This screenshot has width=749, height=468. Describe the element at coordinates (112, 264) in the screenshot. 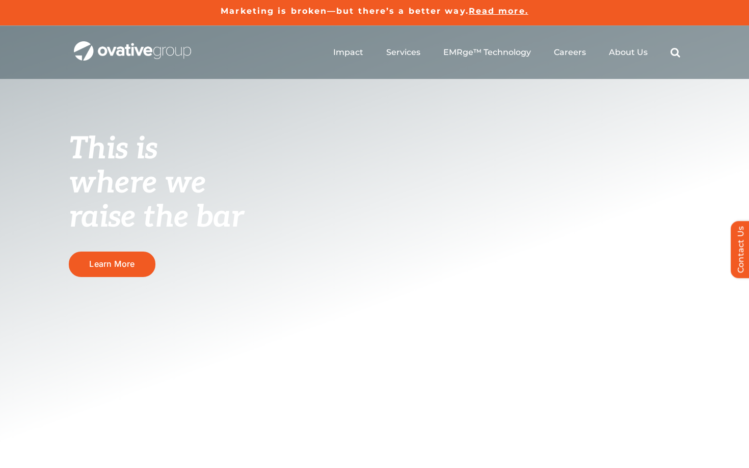

I see `a: Learn More` at that location.